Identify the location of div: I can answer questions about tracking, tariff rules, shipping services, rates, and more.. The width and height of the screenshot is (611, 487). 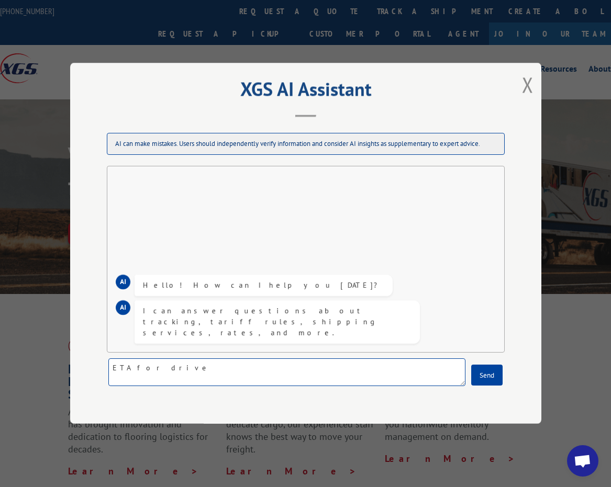
(277, 322).